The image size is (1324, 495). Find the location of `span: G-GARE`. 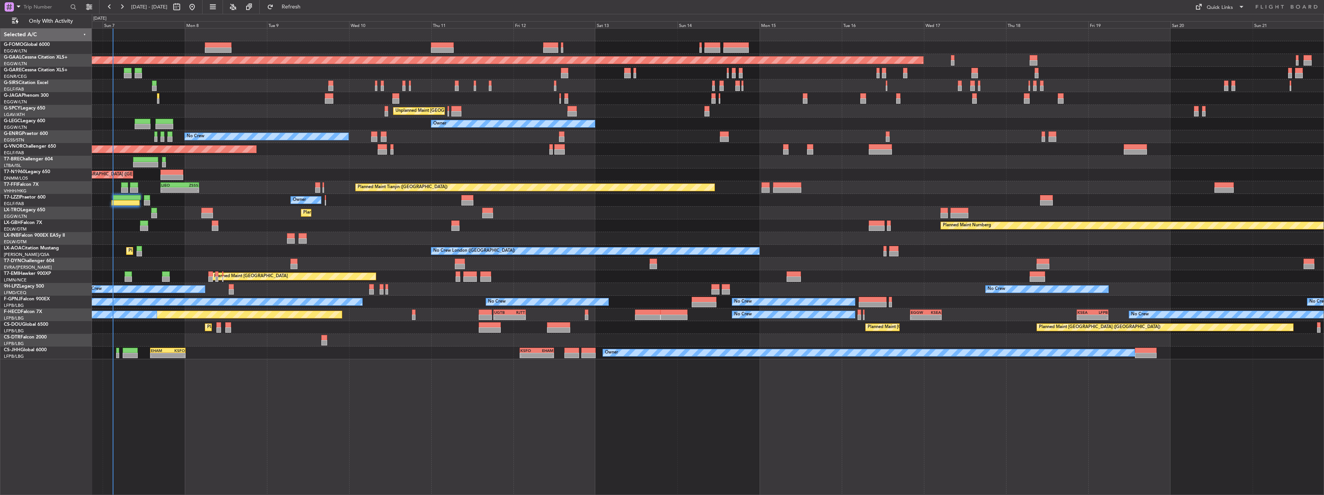

span: G-GARE is located at coordinates (13, 70).